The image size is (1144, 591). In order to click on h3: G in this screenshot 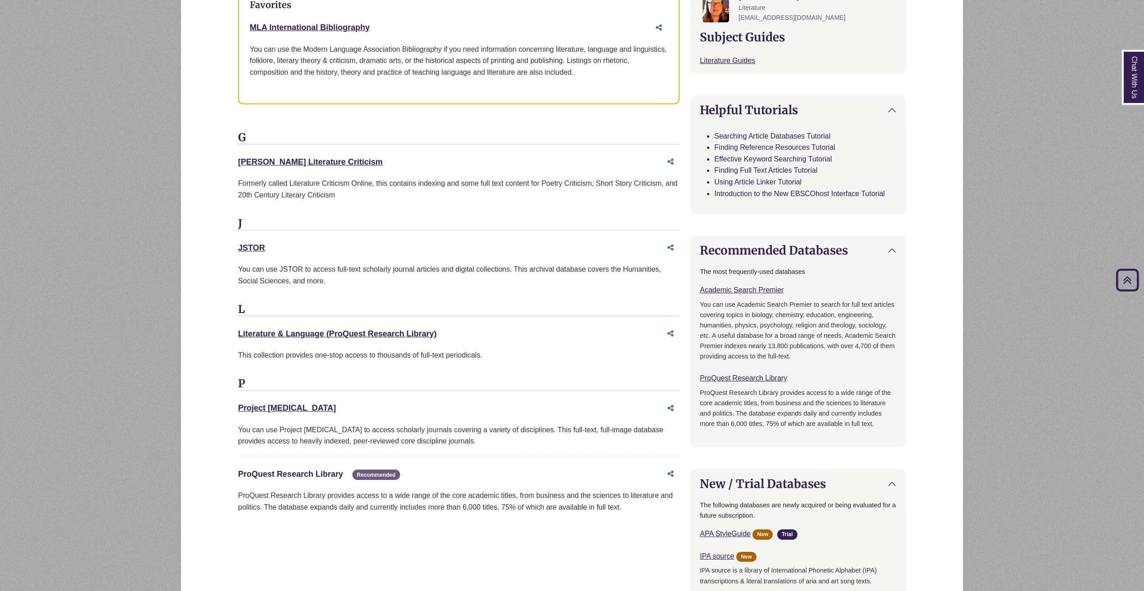, I will do `click(458, 138)`.